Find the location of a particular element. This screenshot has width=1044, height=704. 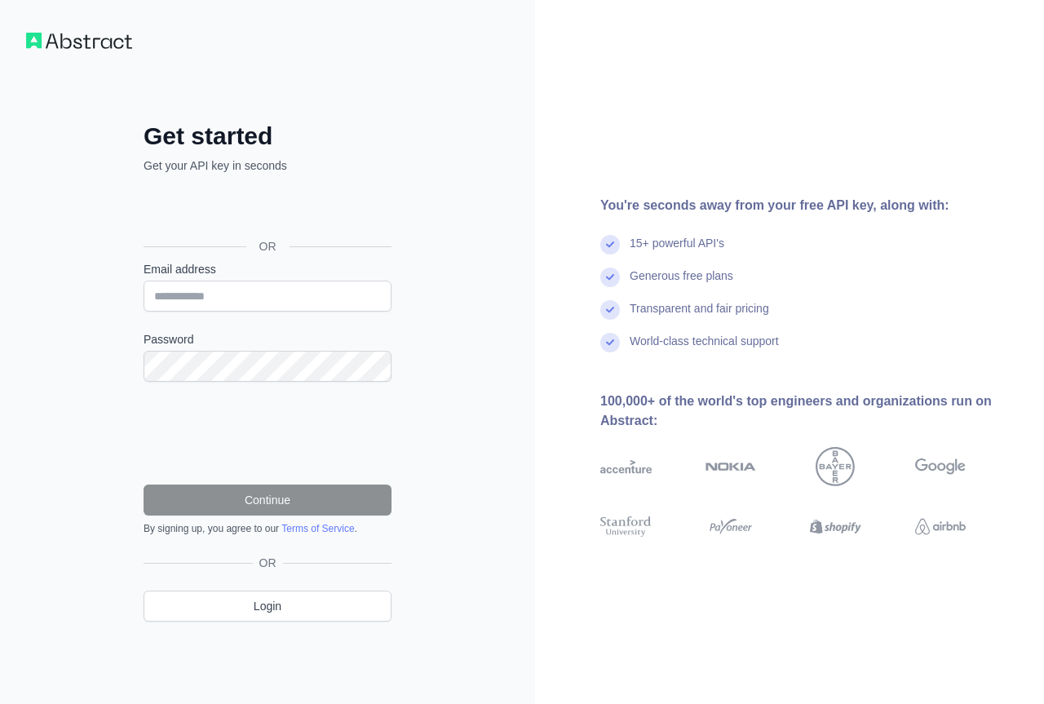

div: Transparent and fair pricing is located at coordinates (699, 316).